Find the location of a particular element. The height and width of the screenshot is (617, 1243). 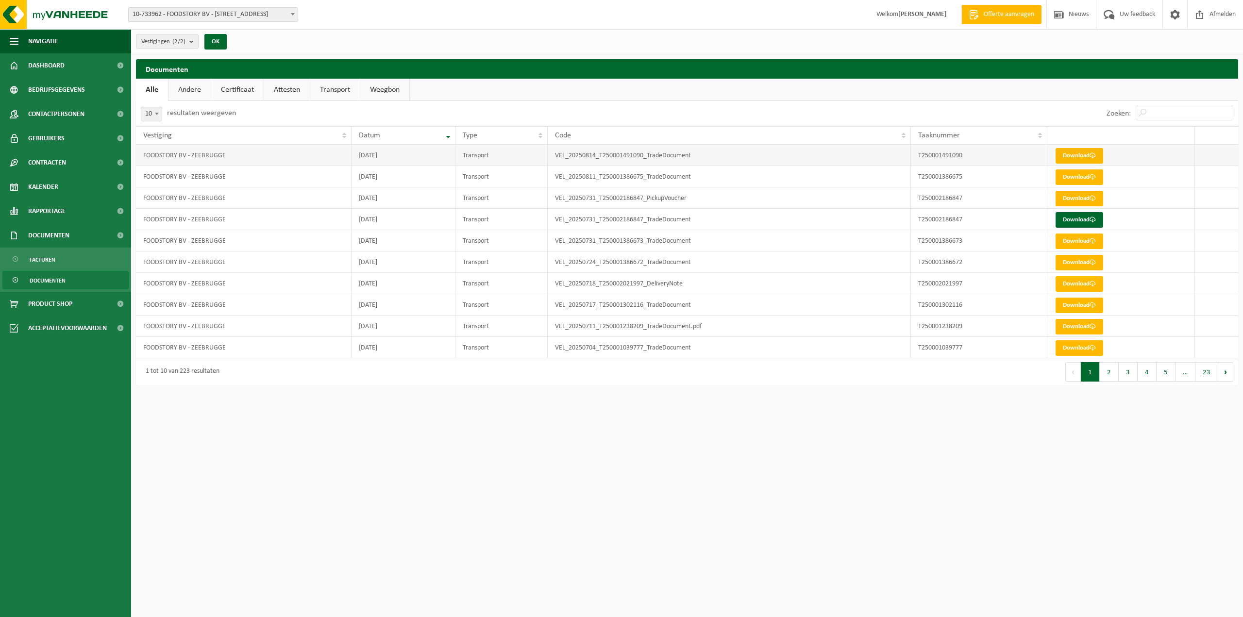

span: Acceptatievoorwaarden is located at coordinates (68, 328).